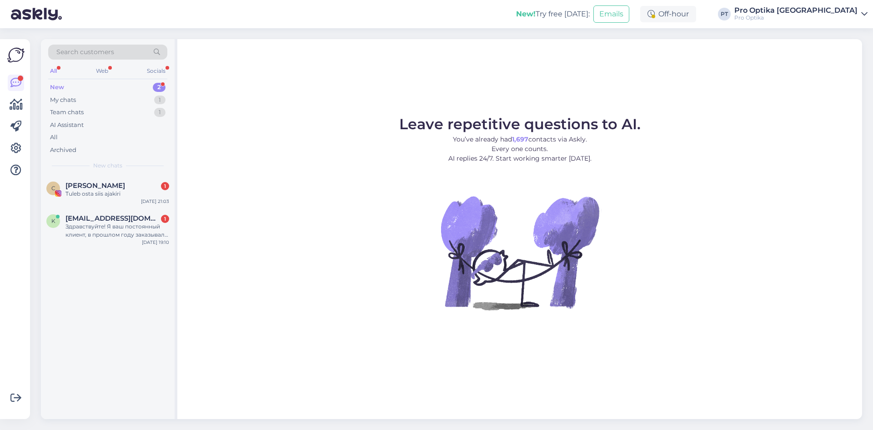 This screenshot has height=430, width=873. What do you see at coordinates (520, 124) in the screenshot?
I see `span: Leave repetitive questions to AI.` at bounding box center [520, 124].